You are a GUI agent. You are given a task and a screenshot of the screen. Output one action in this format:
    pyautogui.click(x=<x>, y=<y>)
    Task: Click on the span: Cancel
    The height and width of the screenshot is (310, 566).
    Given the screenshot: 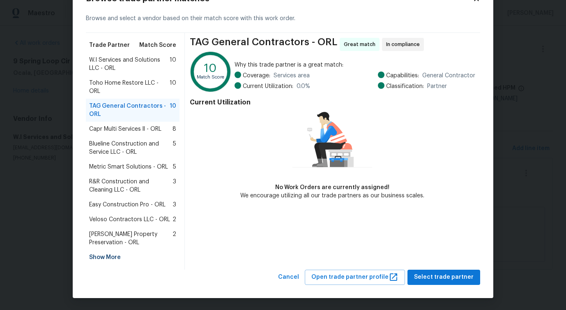 What is the action you would take?
    pyautogui.click(x=288, y=277)
    